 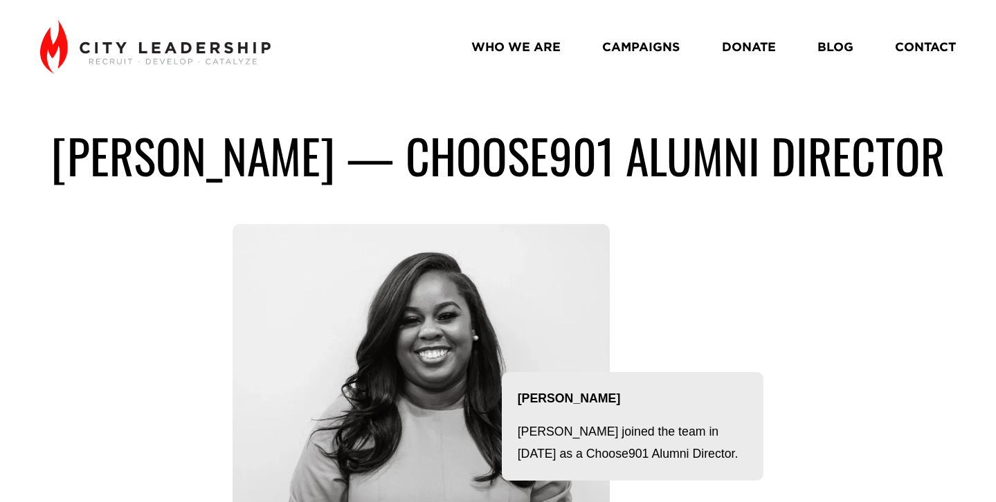 What do you see at coordinates (155, 47) in the screenshot?
I see `img: City Leadership - Recruit. Develop. Catalyze.` at bounding box center [155, 47].